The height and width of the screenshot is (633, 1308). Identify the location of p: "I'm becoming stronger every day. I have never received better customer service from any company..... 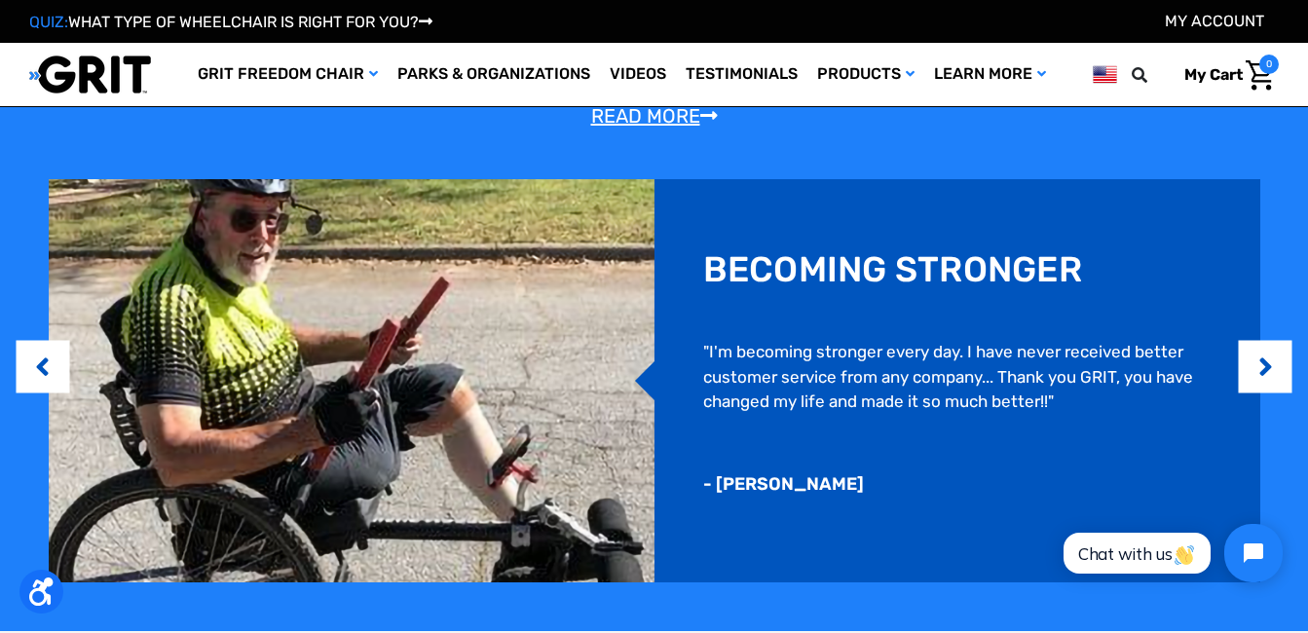
(957, 377).